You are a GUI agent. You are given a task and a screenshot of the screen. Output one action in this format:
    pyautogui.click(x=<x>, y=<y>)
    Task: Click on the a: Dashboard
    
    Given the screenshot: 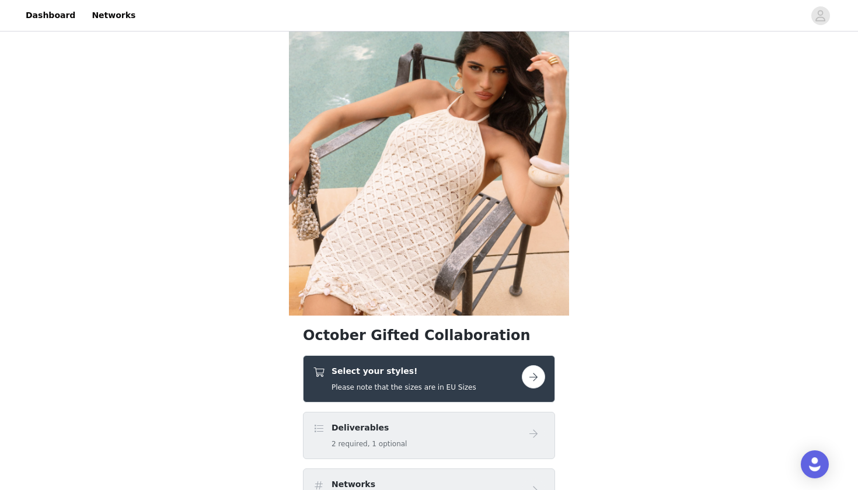 What is the action you would take?
    pyautogui.click(x=50, y=15)
    